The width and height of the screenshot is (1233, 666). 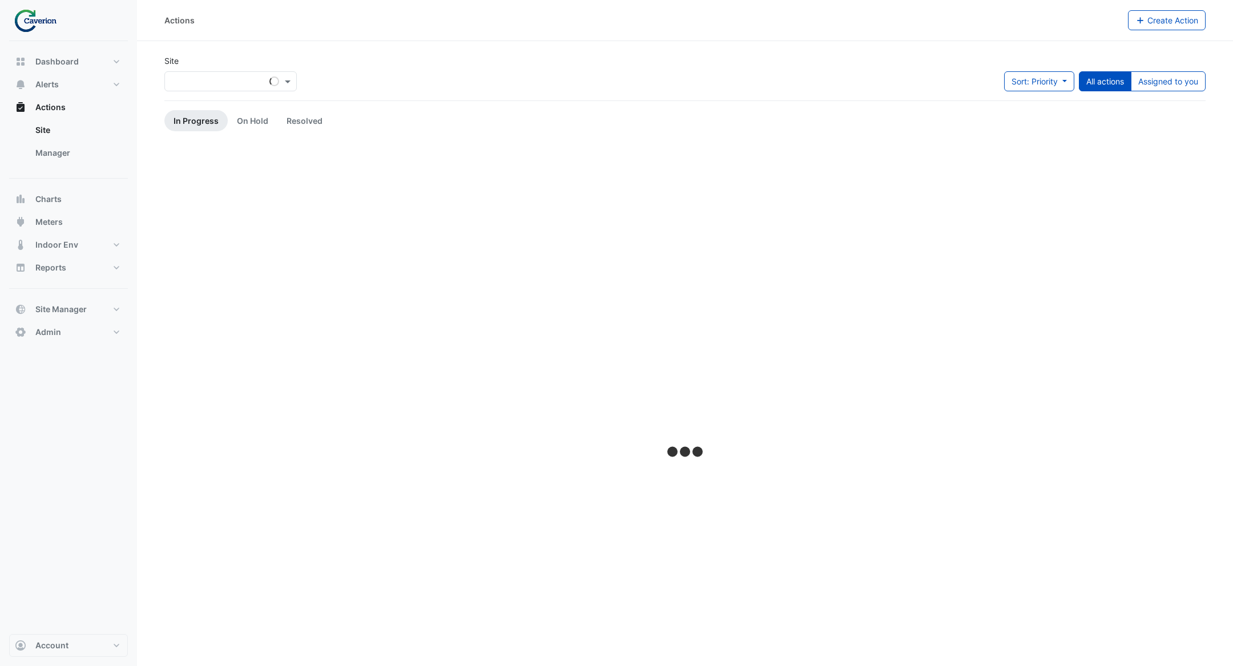 What do you see at coordinates (49, 222) in the screenshot?
I see `span: Meters` at bounding box center [49, 222].